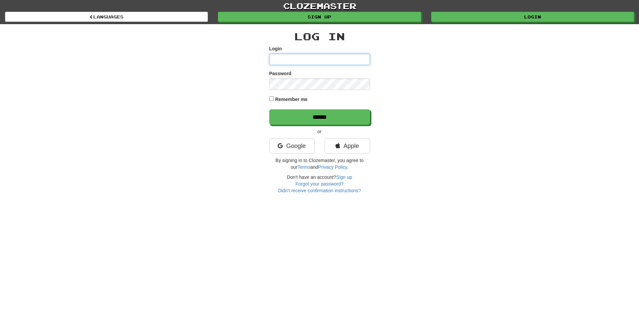  I want to click on a: Google, so click(292, 146).